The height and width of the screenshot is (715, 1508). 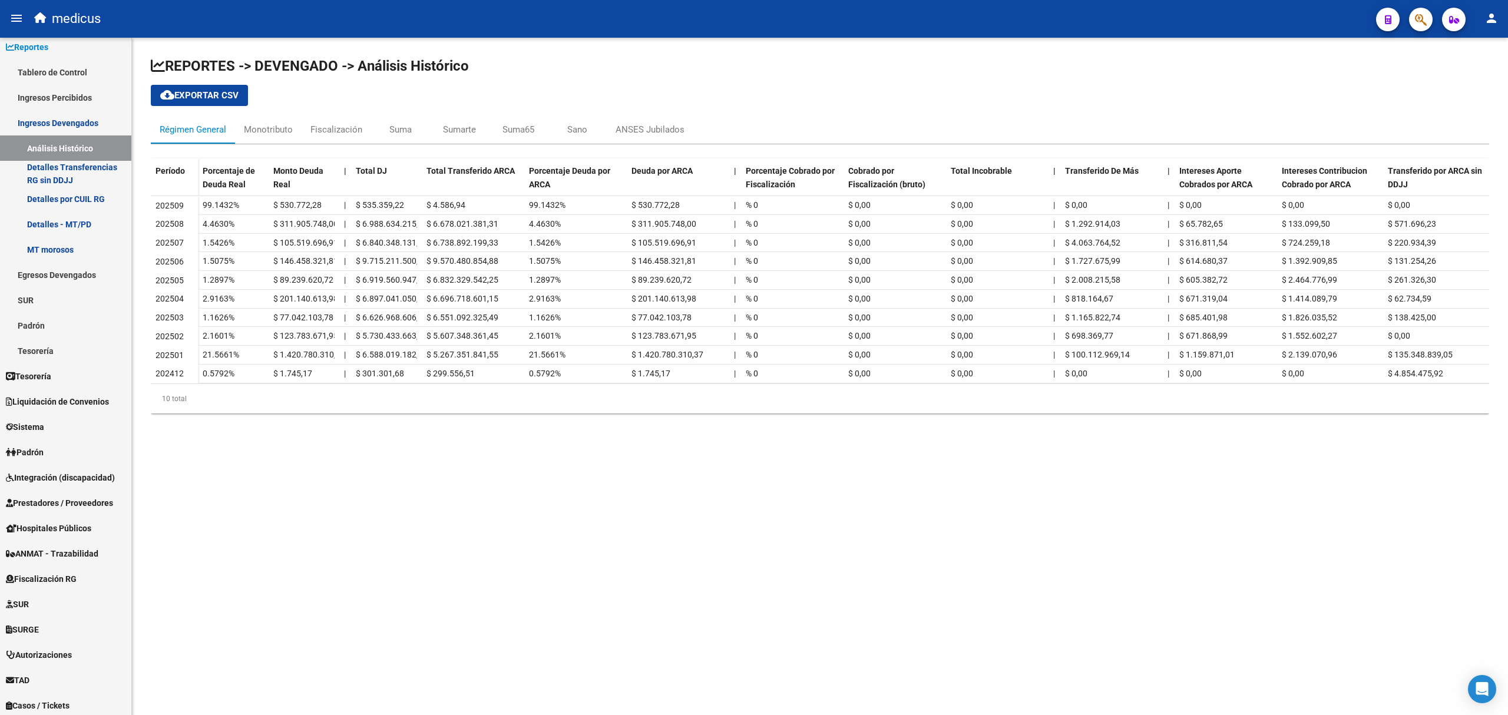 I want to click on span: $ 1.414.089,79, so click(x=1310, y=299).